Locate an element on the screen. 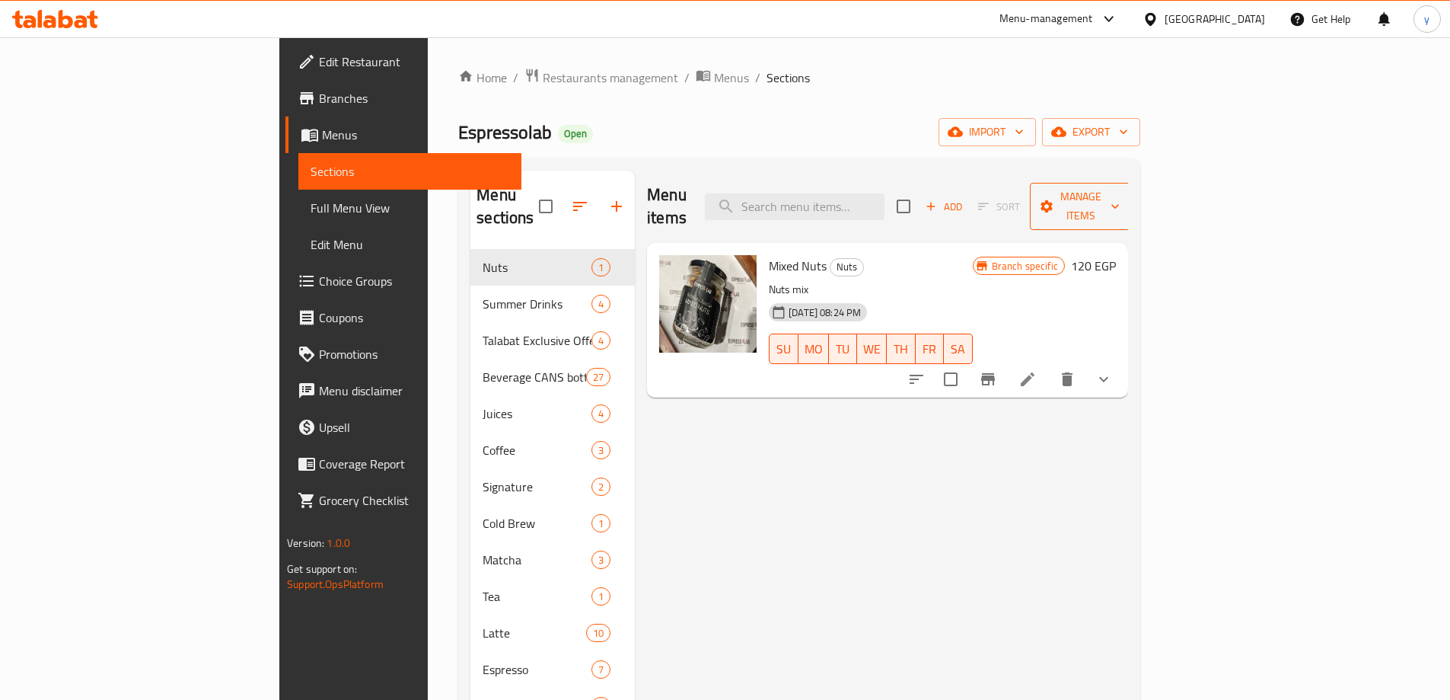 This screenshot has width=1450, height=700. div: Espresso is located at coordinates (537, 669).